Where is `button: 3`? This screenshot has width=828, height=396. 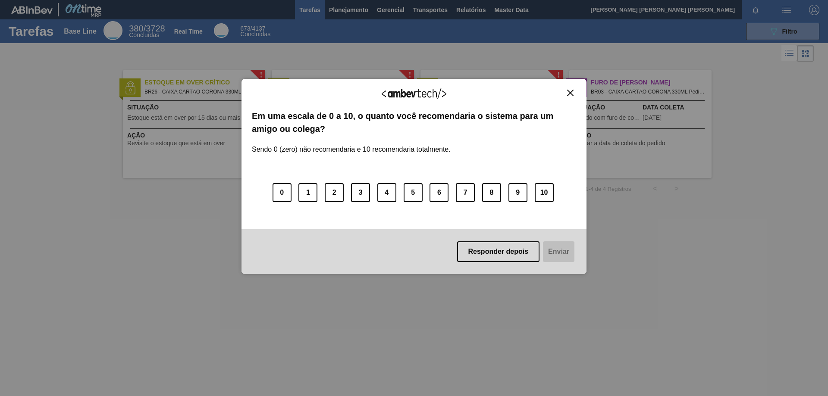 button: 3 is located at coordinates (361, 193).